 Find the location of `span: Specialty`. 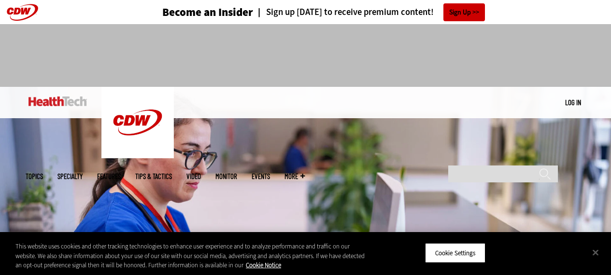

span: Specialty is located at coordinates (70, 176).